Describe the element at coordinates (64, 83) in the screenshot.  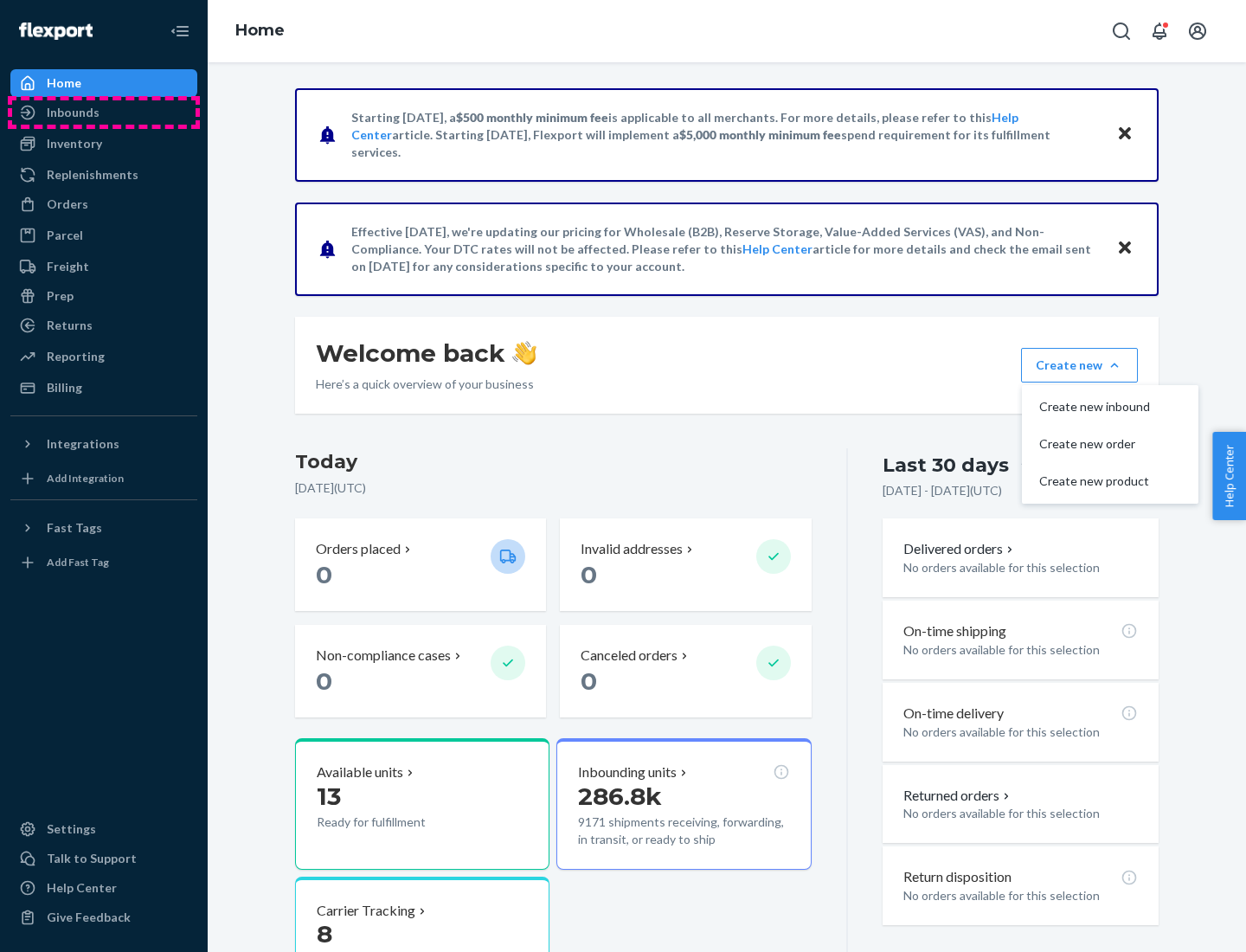
I see `div: Home` at that location.